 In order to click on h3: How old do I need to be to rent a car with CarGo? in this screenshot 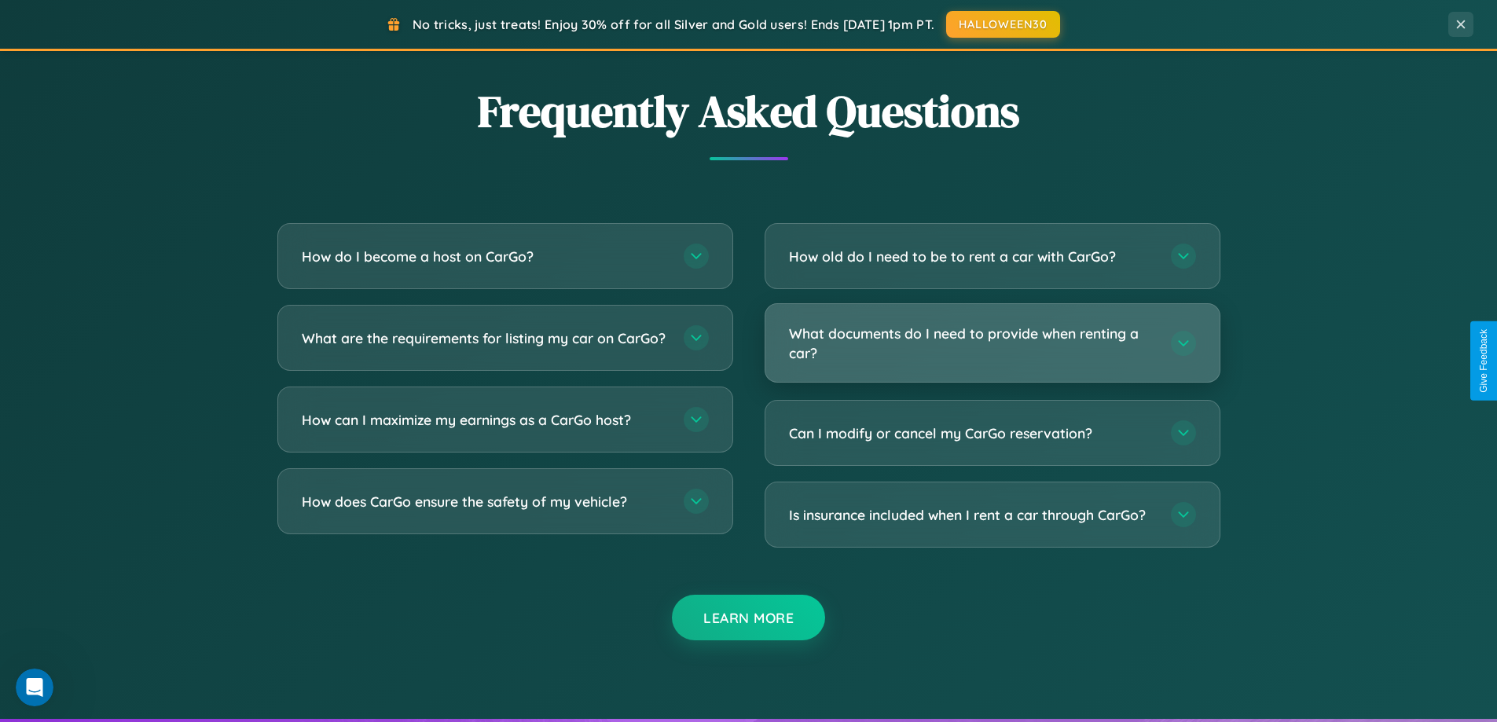, I will do `click(972, 256)`.